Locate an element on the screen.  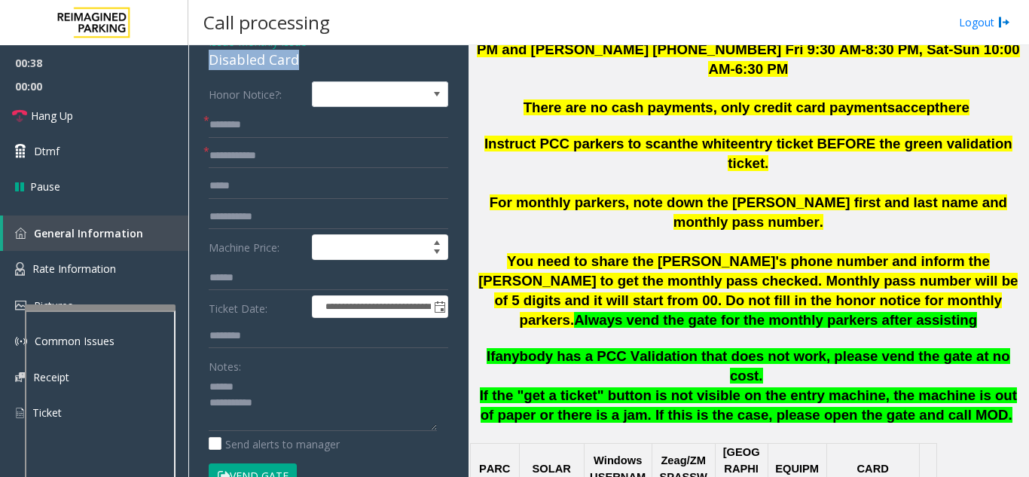
a: Logout is located at coordinates (985, 22).